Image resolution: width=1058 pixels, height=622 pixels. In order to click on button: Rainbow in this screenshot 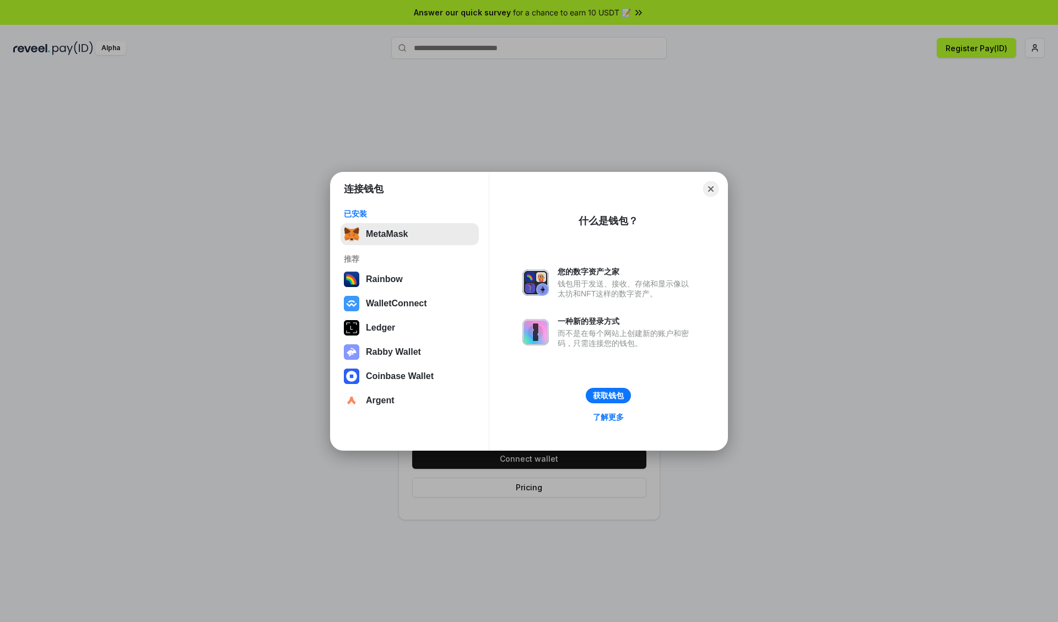, I will do `click(409, 279)`.